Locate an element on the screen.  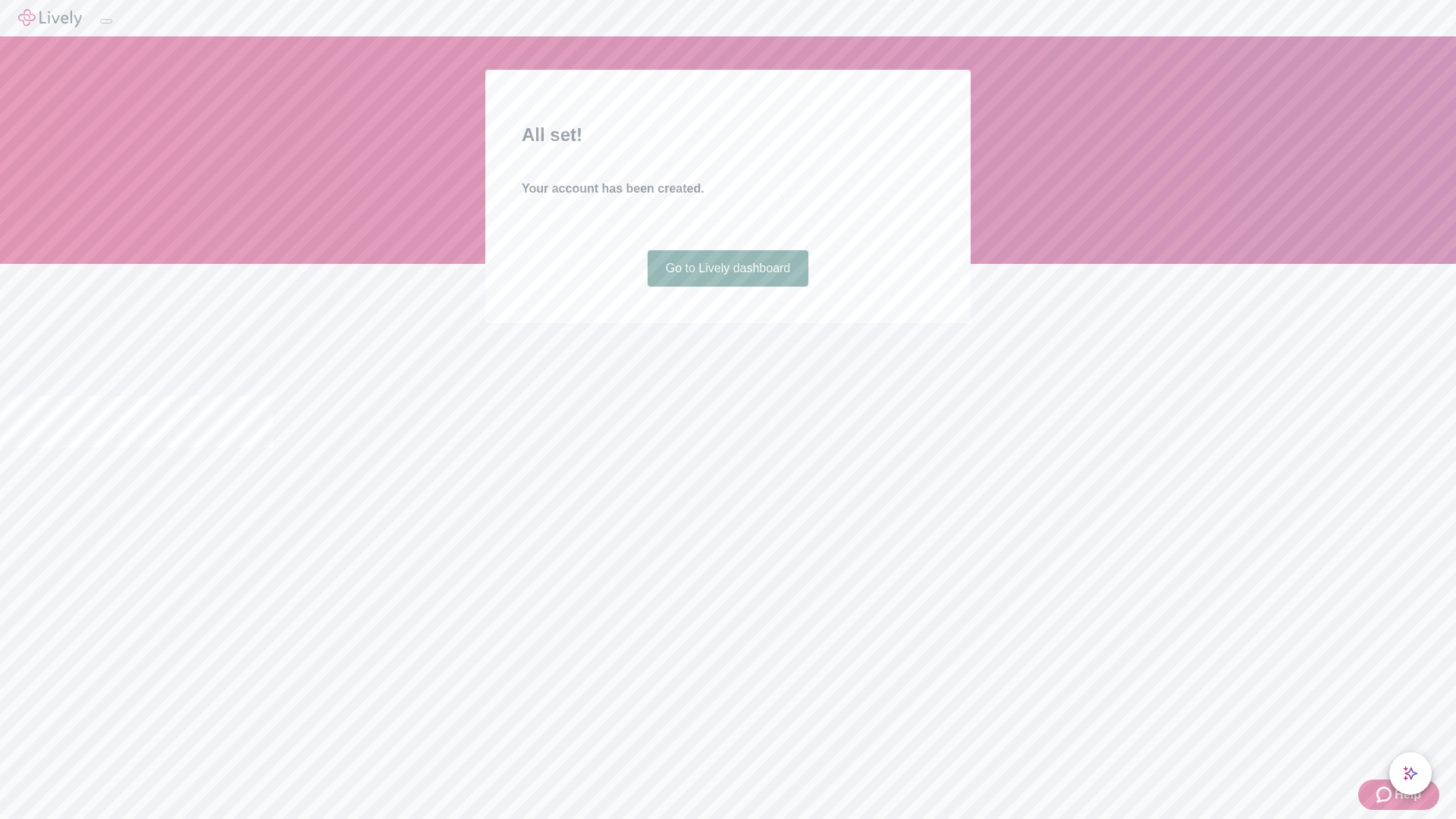
h4: Your account has been created. is located at coordinates (728, 189).